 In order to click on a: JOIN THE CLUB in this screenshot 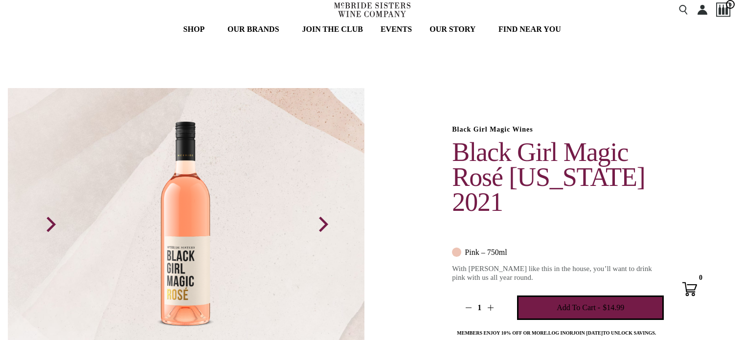, I will do `click(332, 29)`.